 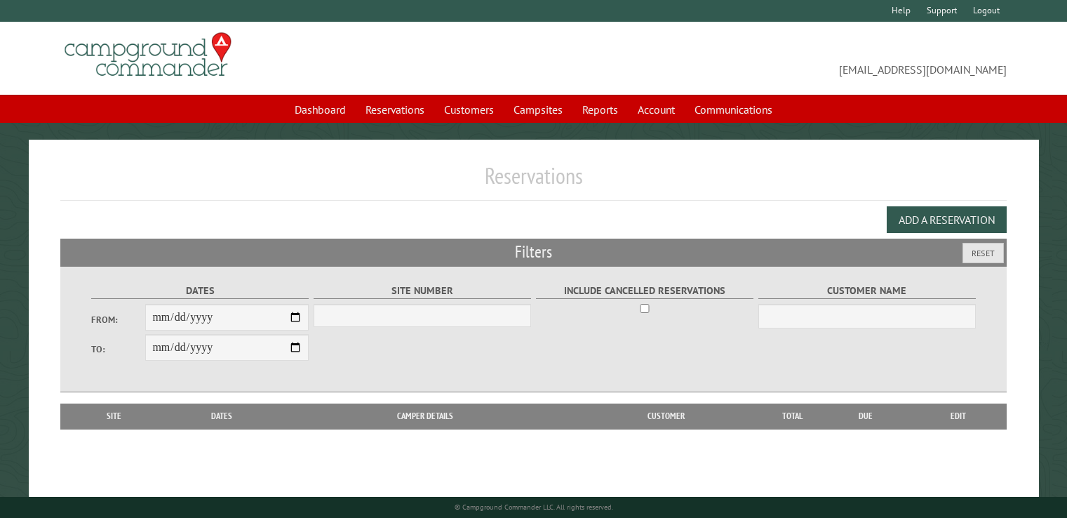 I want to click on small: © Campground Commander LLC. All rights reserved., so click(x=534, y=506).